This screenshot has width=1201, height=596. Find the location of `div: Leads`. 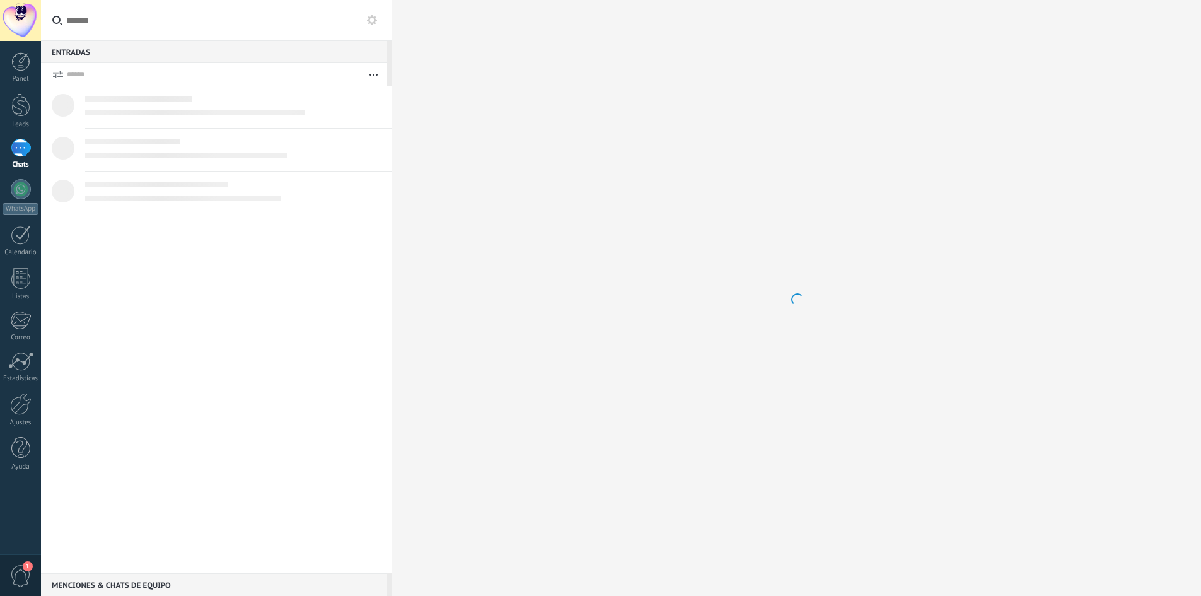

div: Leads is located at coordinates (21, 124).